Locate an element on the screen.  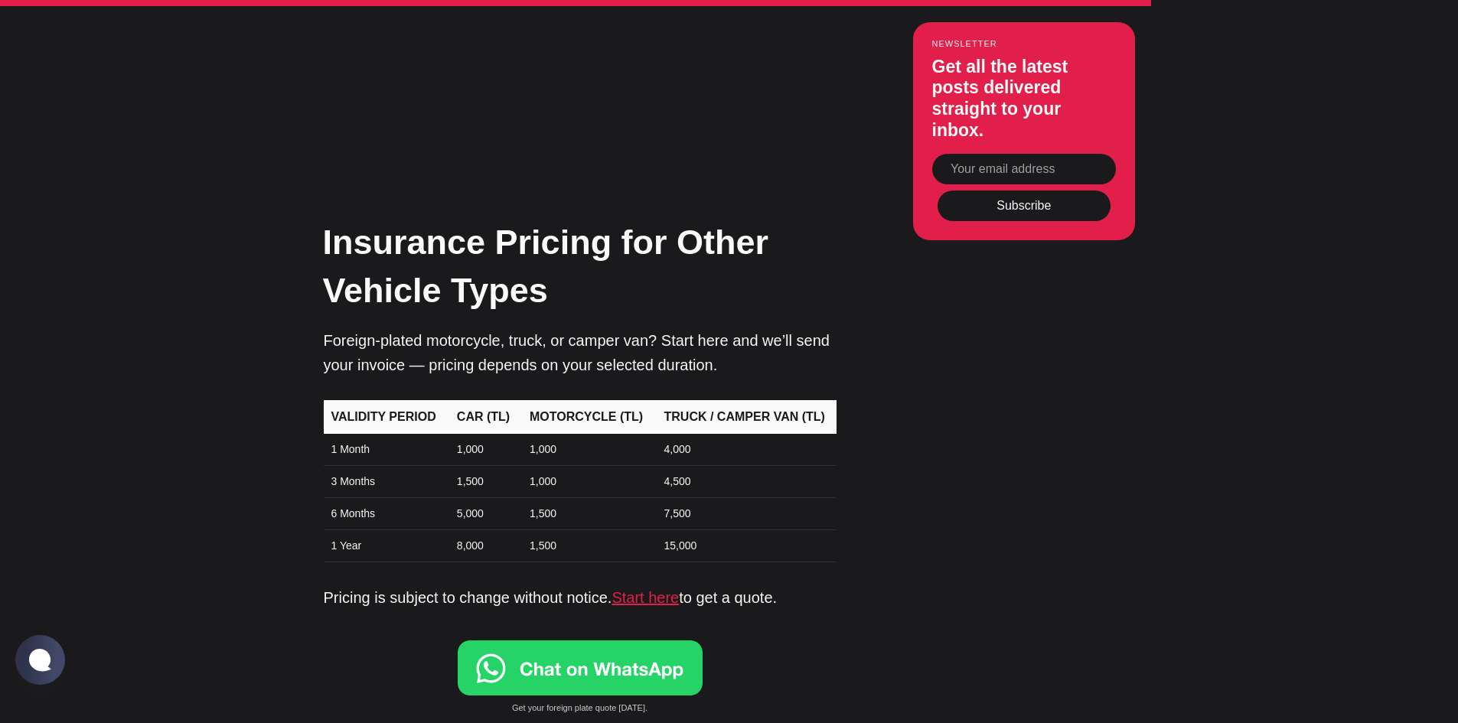
strong: Insurance Pricing for Other Vehicle Types is located at coordinates (546, 266).